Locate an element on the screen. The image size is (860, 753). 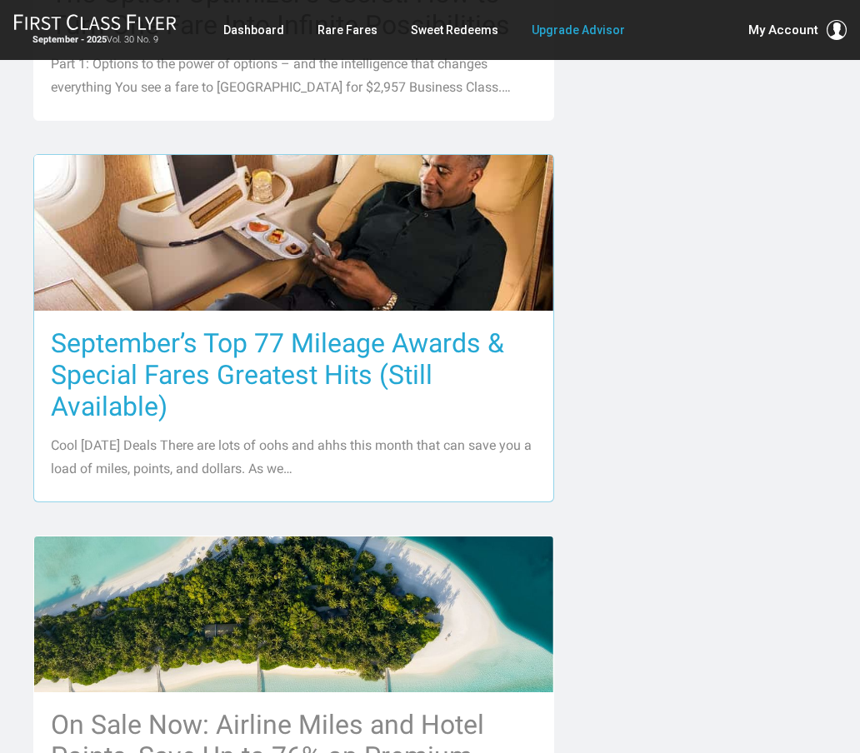
a: Upgrade Advisor is located at coordinates (578, 30).